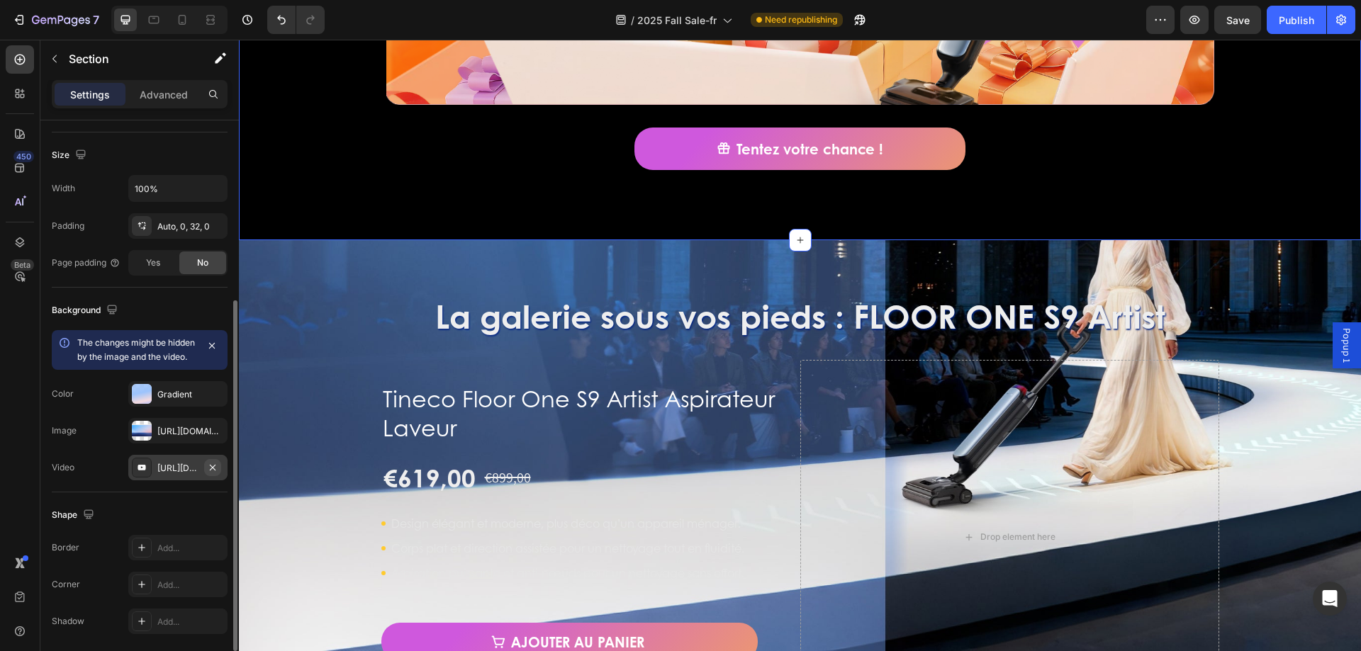  I want to click on div: 450, so click(23, 157).